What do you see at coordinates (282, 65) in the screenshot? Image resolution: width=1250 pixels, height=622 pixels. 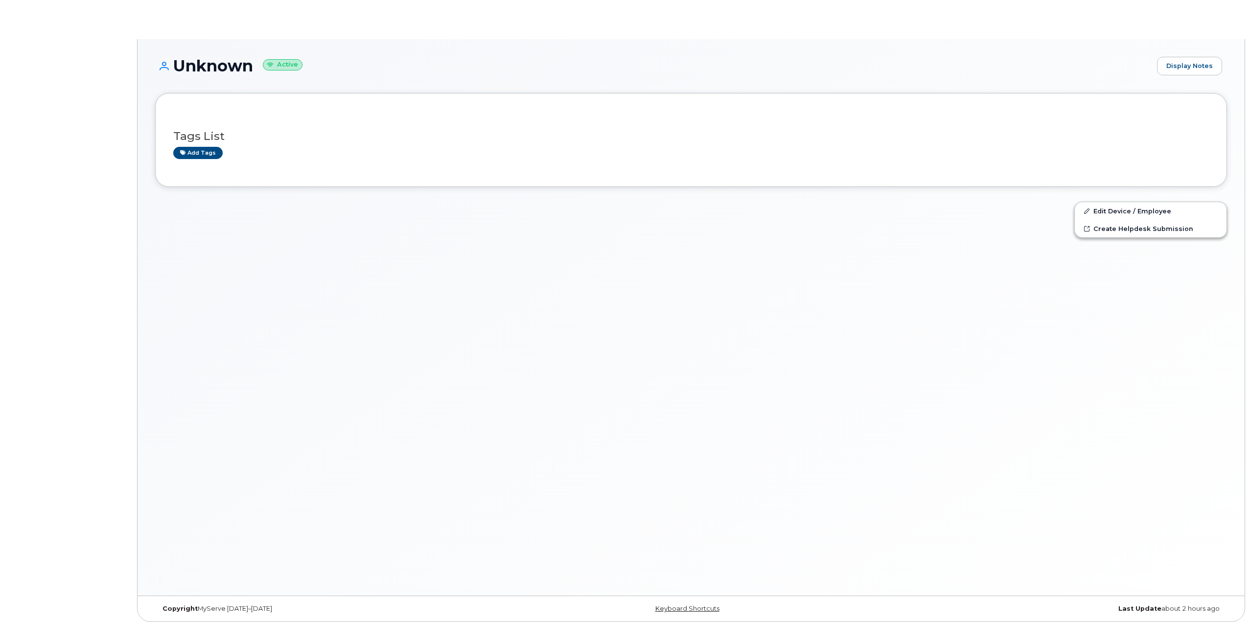 I see `small: Active` at bounding box center [282, 65].